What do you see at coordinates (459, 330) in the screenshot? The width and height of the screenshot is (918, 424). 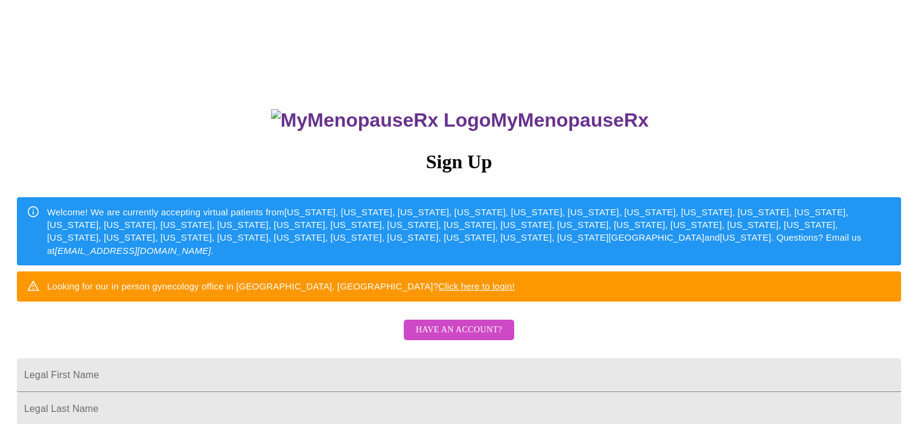 I see `span: Have an account?` at bounding box center [459, 330].